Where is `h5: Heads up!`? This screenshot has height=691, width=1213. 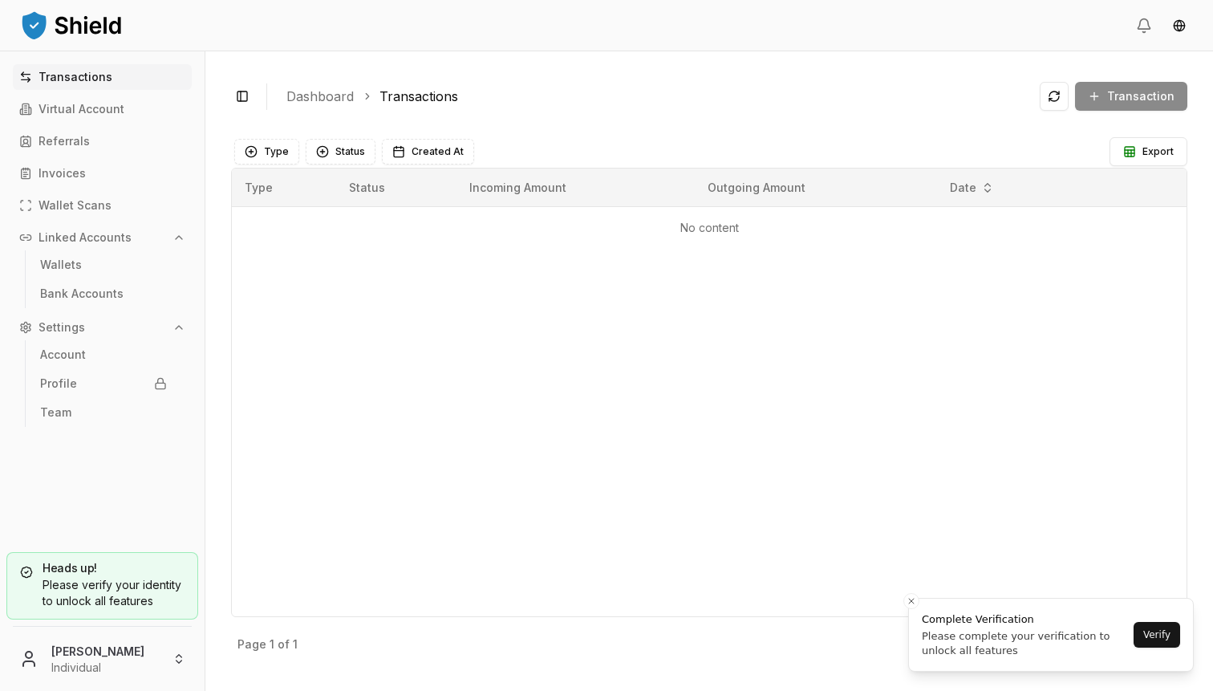 h5: Heads up! is located at coordinates (102, 568).